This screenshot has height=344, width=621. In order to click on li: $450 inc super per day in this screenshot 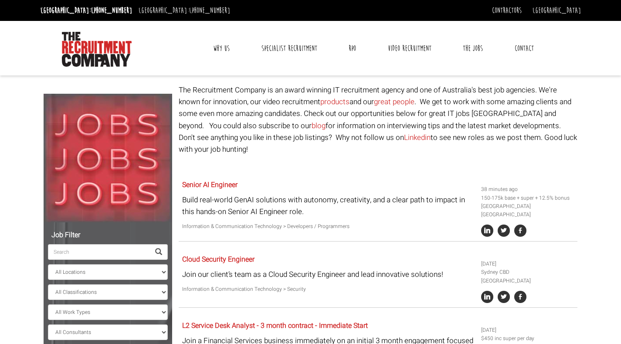, I will do `click(528, 338)`.